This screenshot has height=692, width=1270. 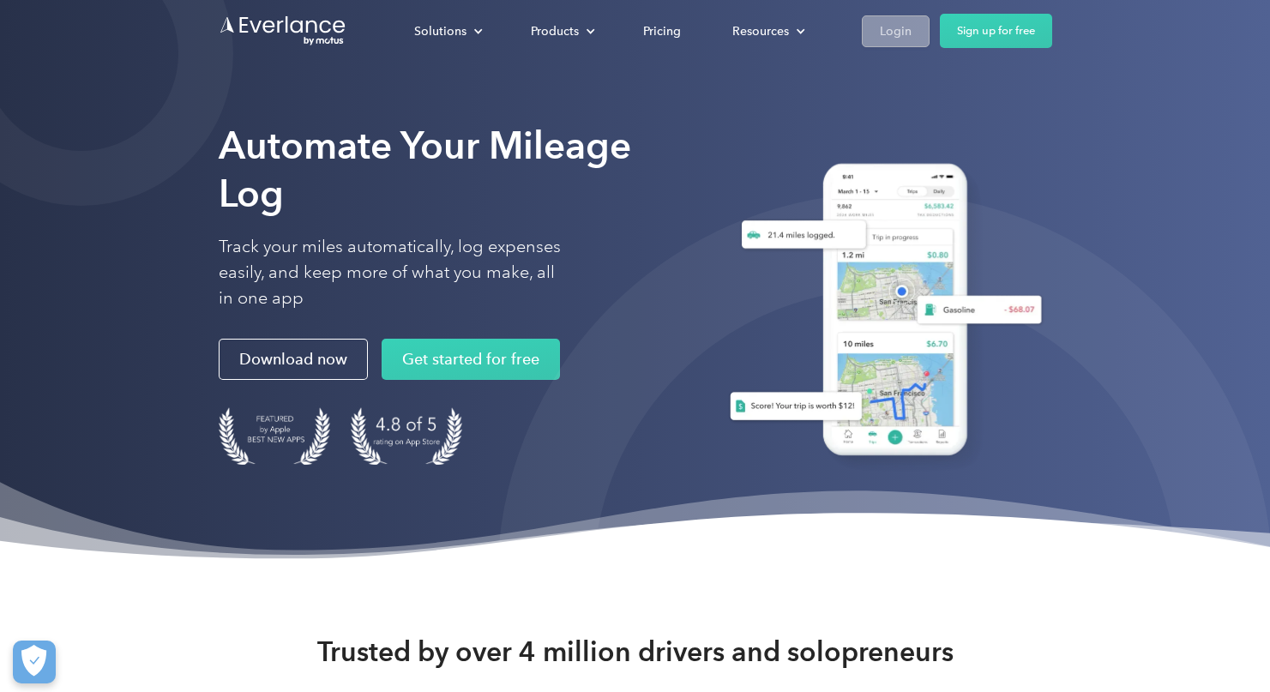 I want to click on img: Everlance, mileage tracker app, expense tracking app, so click(x=880, y=312).